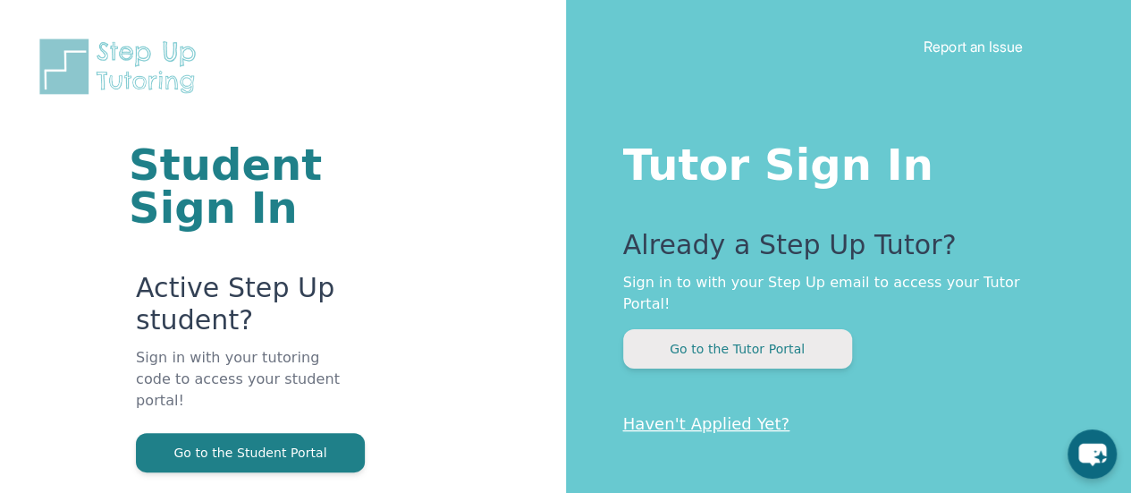  What do you see at coordinates (738, 348) in the screenshot?
I see `a: Go to the Tutor Portal` at bounding box center [738, 348].